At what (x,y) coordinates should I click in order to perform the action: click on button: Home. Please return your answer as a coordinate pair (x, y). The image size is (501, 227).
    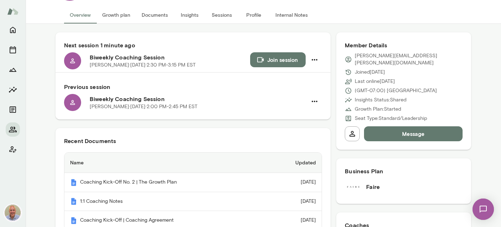
    Looking at the image, I should click on (13, 30).